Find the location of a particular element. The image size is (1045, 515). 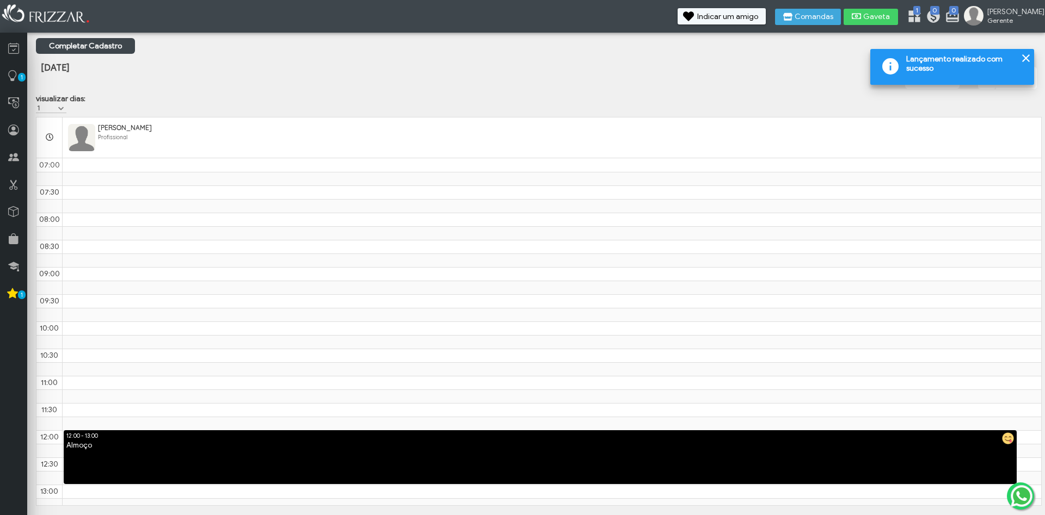

span: Gaveta is located at coordinates (877, 17).